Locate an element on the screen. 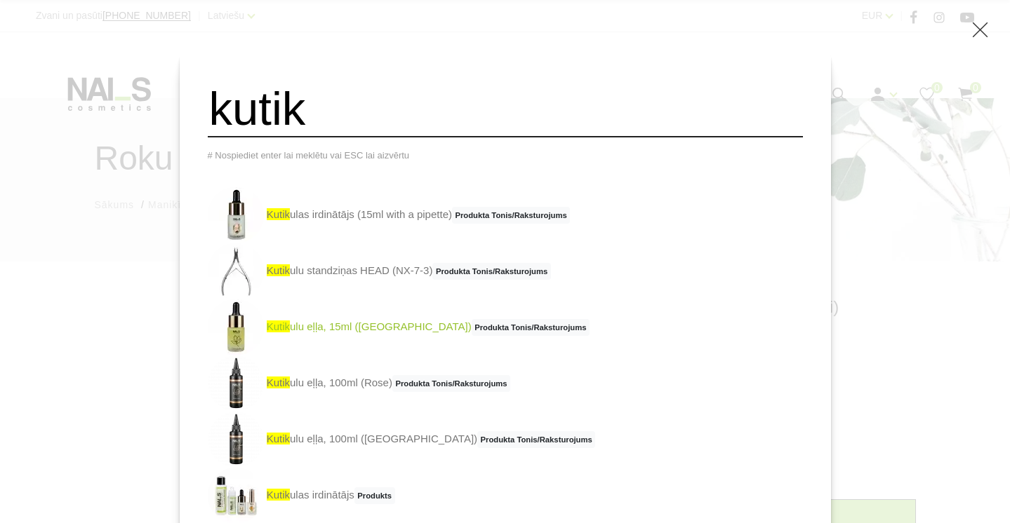 The image size is (1010, 523). a: kutikulu eļļa, 100ml (Rose)Produkta Tonis/Raksturojums is located at coordinates (359, 384).